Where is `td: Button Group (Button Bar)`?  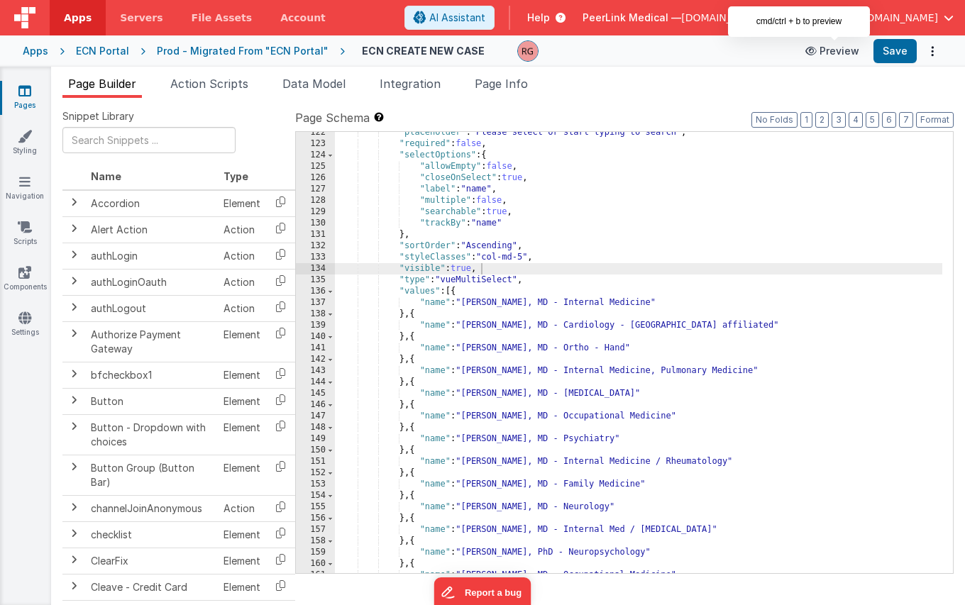 td: Button Group (Button Bar) is located at coordinates (151, 475).